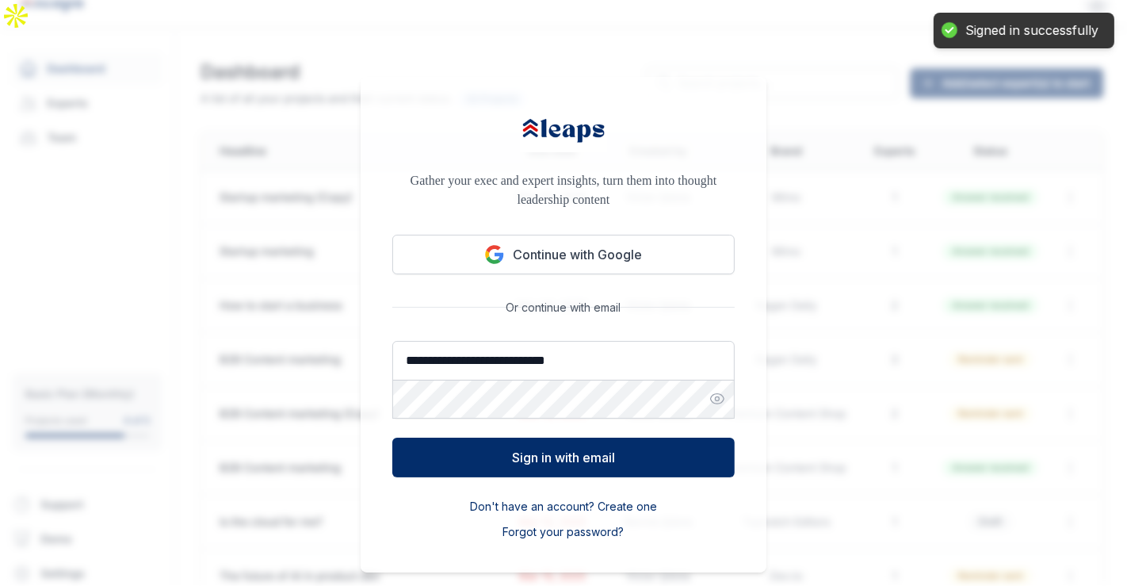 The height and width of the screenshot is (586, 1127). I want to click on img: Leaps, so click(564, 130).